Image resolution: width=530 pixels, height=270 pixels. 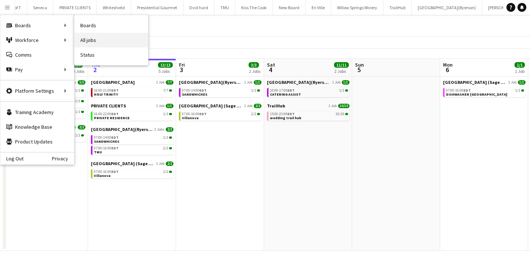 I want to click on span: PRIVATE RESIDENCE, so click(x=112, y=118).